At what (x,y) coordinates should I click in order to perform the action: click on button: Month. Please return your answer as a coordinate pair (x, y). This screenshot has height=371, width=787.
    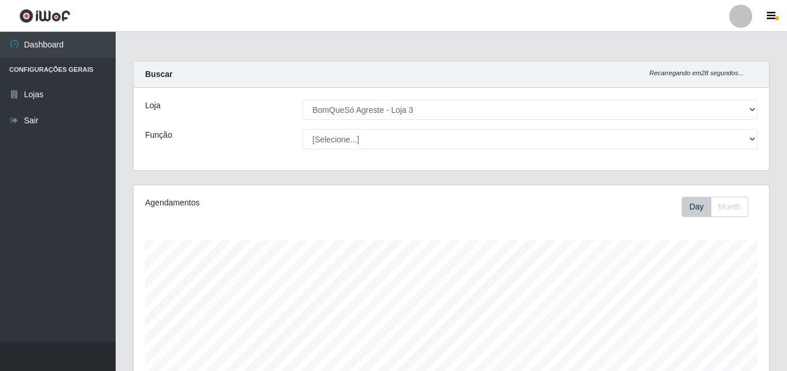
    Looking at the image, I should click on (729, 207).